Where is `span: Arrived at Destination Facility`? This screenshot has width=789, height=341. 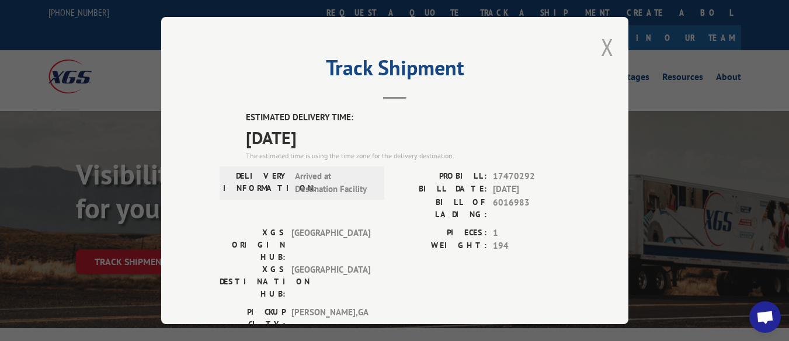
span: Arrived at Destination Facility is located at coordinates (334, 183).